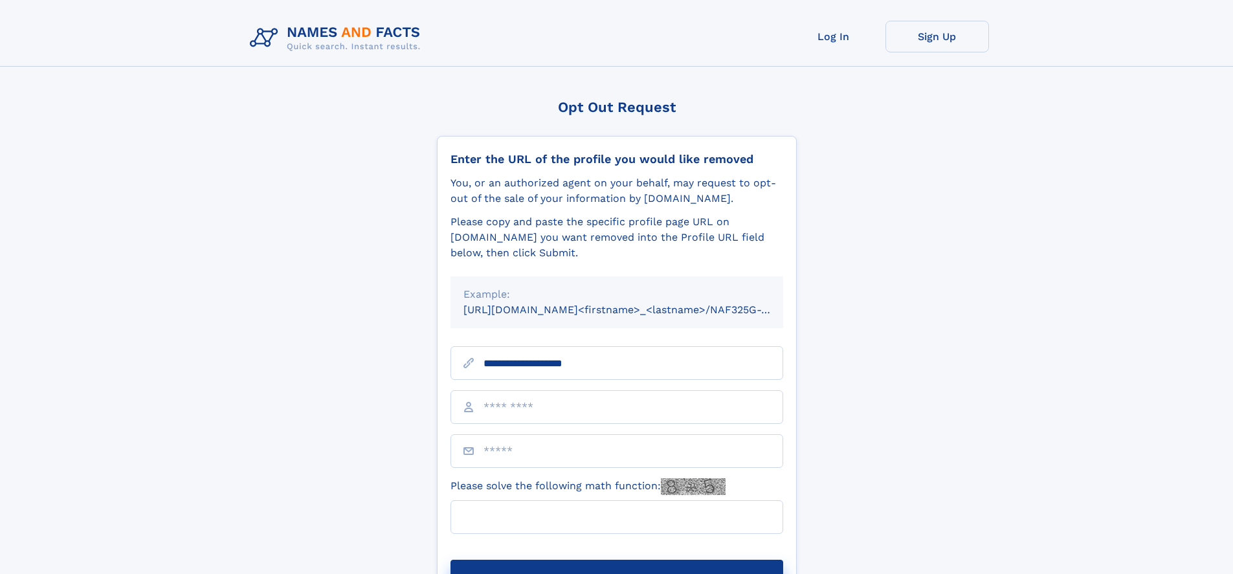  What do you see at coordinates (588, 487) in the screenshot?
I see `label: Please solve the following math function:` at bounding box center [588, 487].